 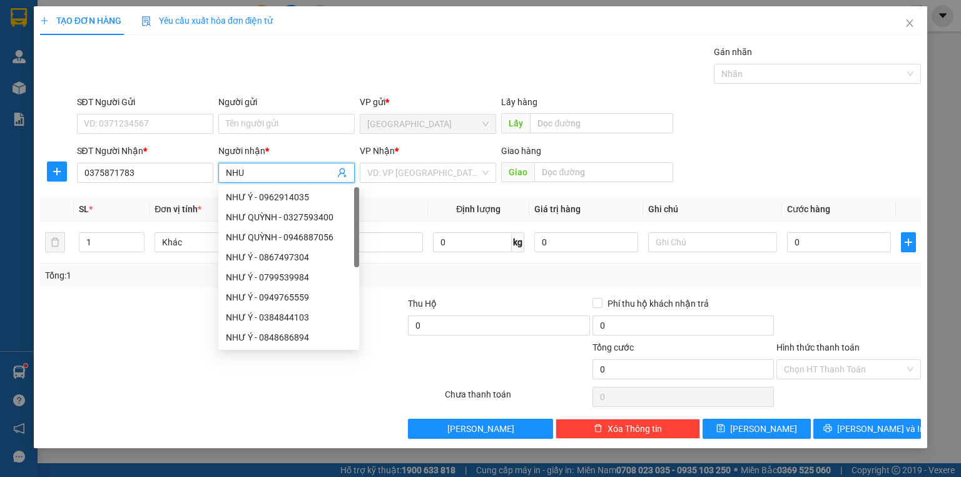 I want to click on img: icon, so click(x=146, y=21).